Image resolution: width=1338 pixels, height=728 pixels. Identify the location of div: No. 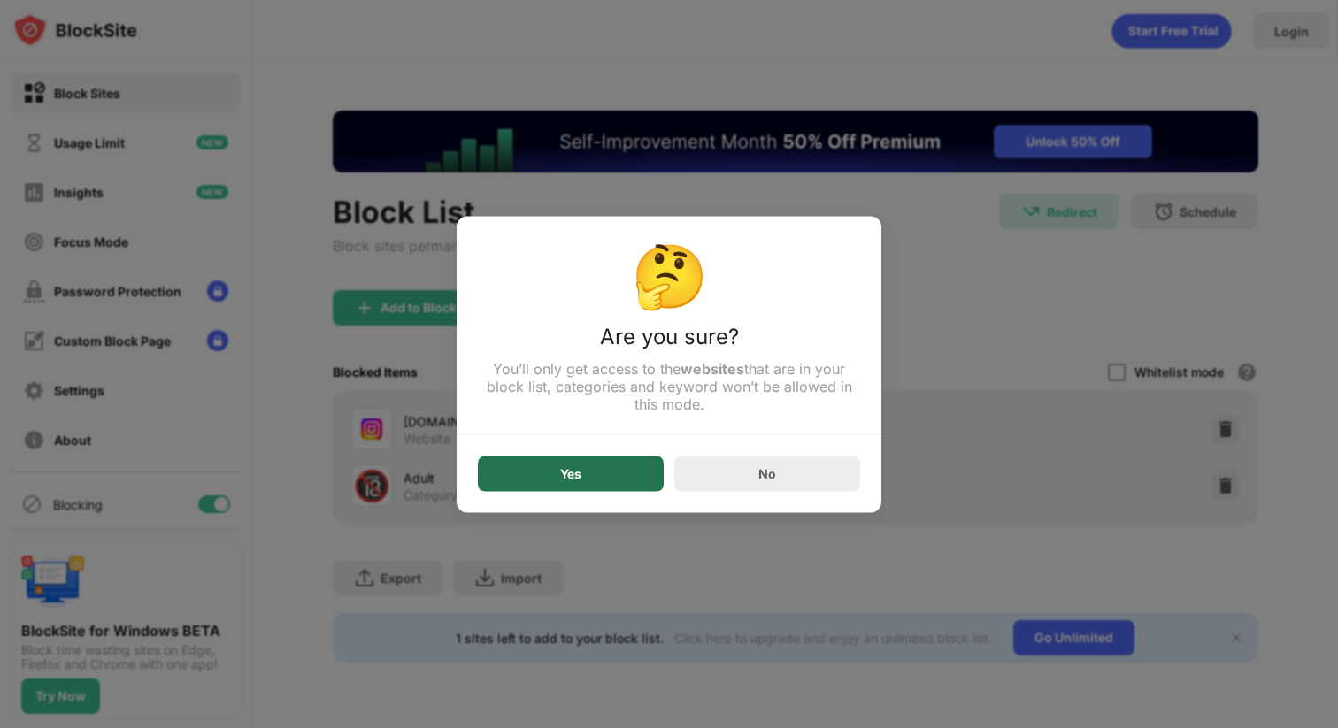
(767, 473).